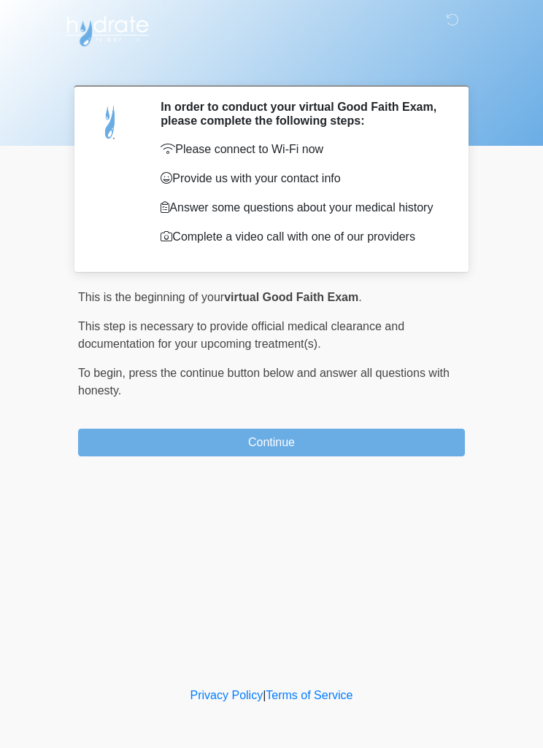 Image resolution: width=543 pixels, height=748 pixels. I want to click on p: Please connect to Wi-Fi now, so click(301, 150).